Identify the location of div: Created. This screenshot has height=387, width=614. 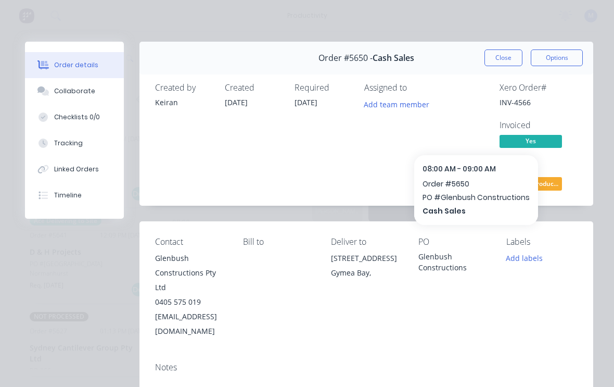
(253, 87).